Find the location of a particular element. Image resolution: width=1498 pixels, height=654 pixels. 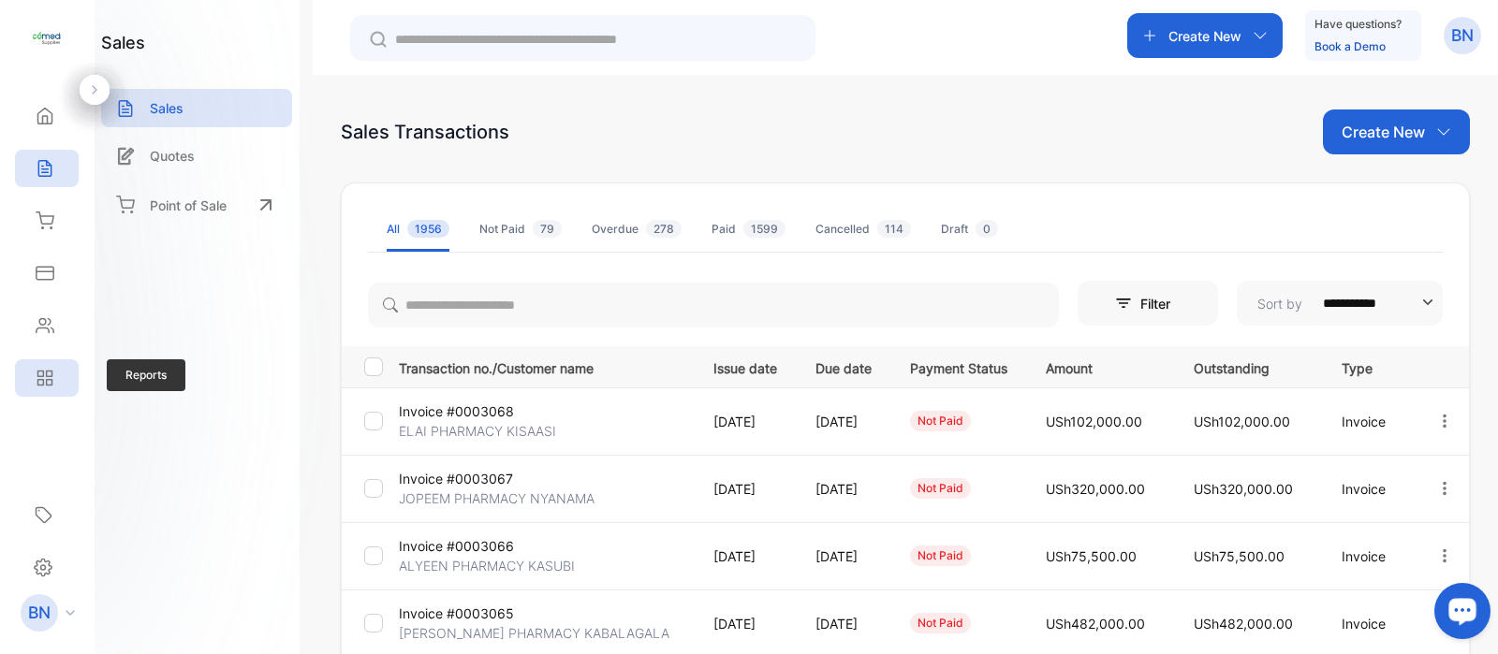

div: Sales Transactions is located at coordinates (425, 132).